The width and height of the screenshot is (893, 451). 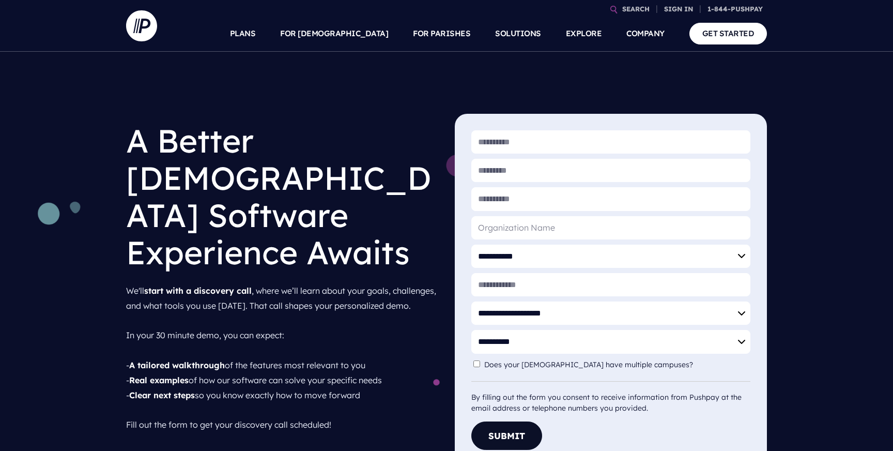 What do you see at coordinates (584, 34) in the screenshot?
I see `a: EXPLORE` at bounding box center [584, 34].